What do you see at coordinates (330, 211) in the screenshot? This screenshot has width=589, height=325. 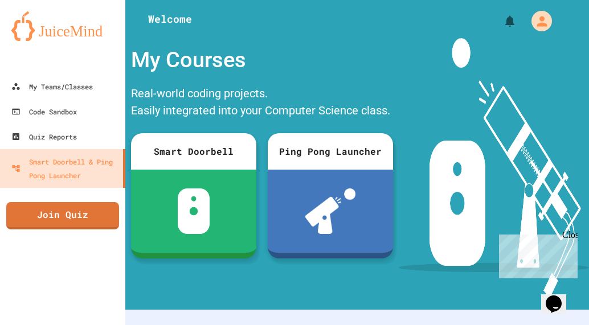 I see `img: ppl-with-ball.png` at bounding box center [330, 211].